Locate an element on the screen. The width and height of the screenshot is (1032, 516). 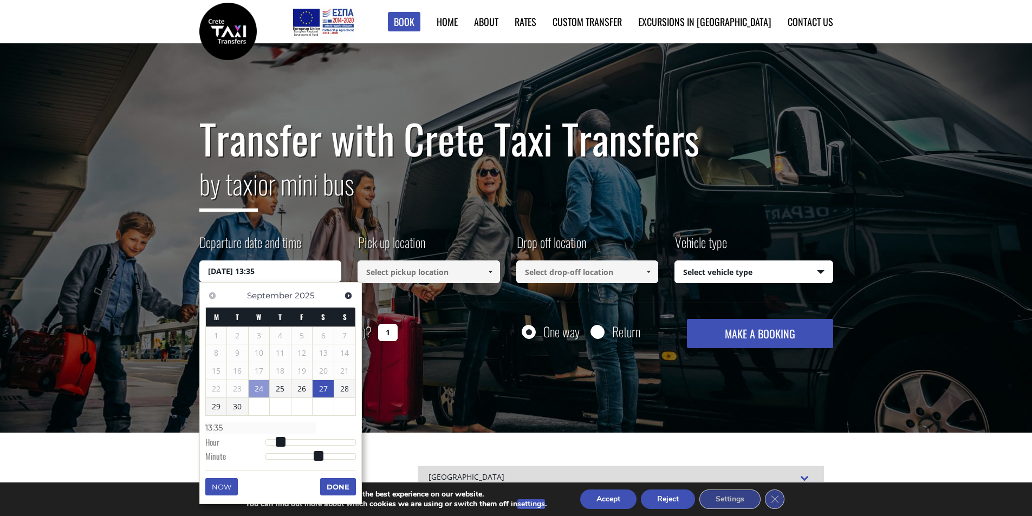
span: 18 is located at coordinates (280, 371).